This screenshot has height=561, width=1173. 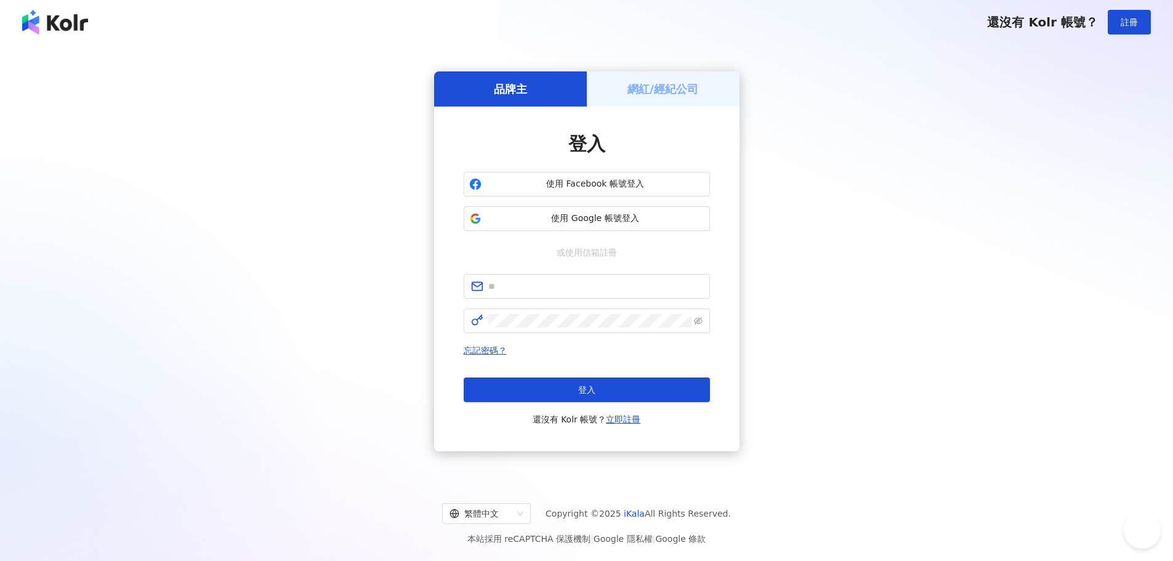 I want to click on h5: 品牌主, so click(x=510, y=89).